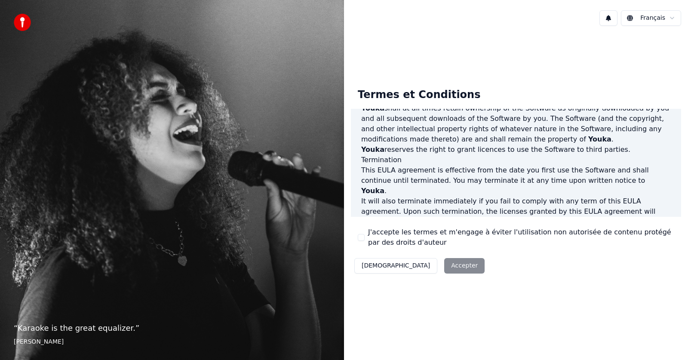 This screenshot has height=360, width=688. What do you see at coordinates (22, 22) in the screenshot?
I see `img: youka` at bounding box center [22, 22].